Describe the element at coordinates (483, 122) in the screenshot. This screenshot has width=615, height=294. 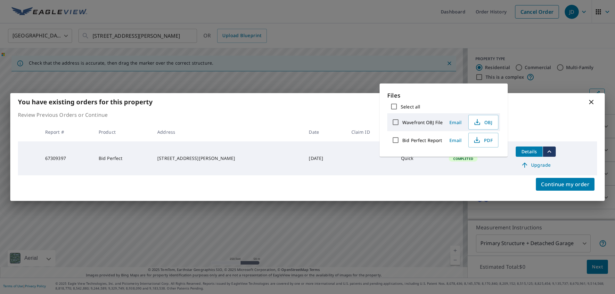
I see `span: OBJ` at that location.